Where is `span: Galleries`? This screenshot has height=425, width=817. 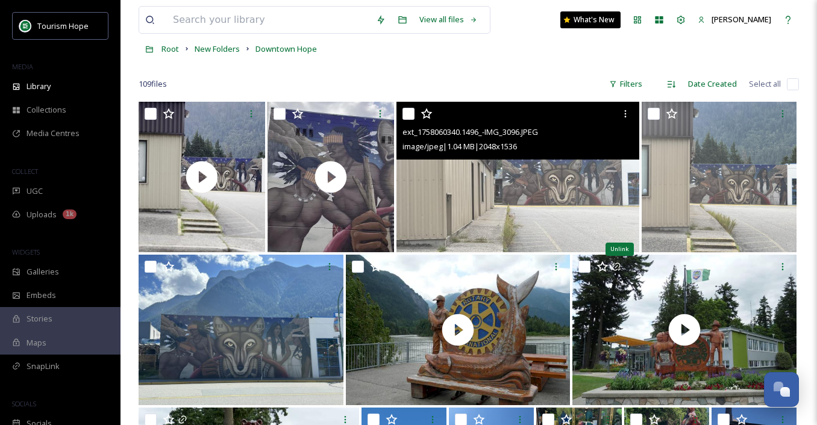
span: Galleries is located at coordinates (43, 272).